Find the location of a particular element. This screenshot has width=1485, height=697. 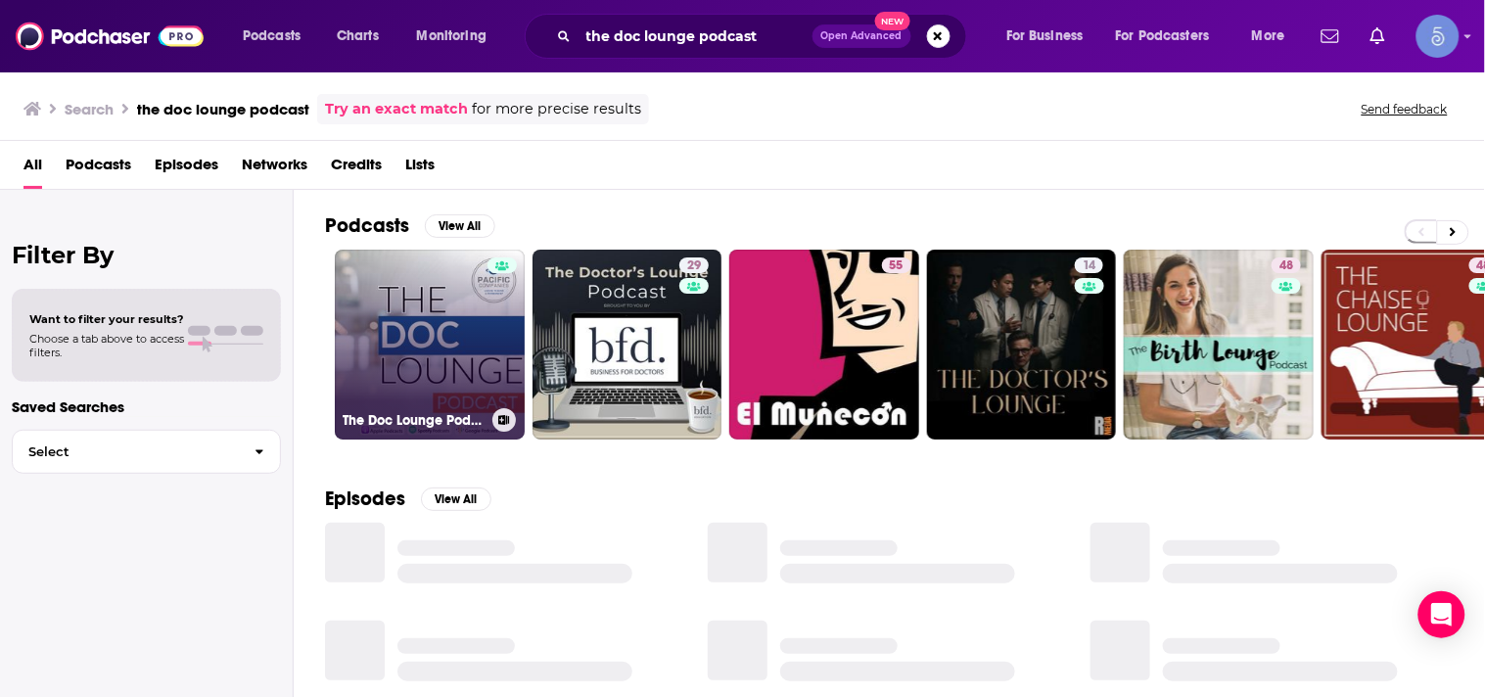

a: All is located at coordinates (32, 168).